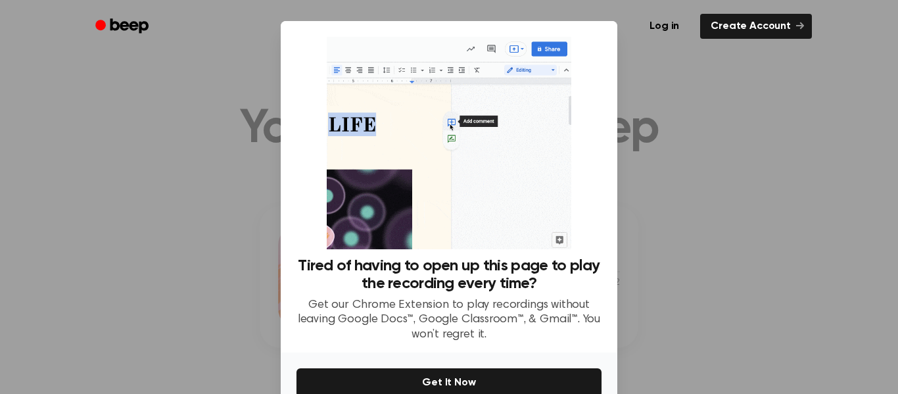 The width and height of the screenshot is (898, 394). Describe the element at coordinates (448, 143) in the screenshot. I see `img: Beep extension in action` at that location.